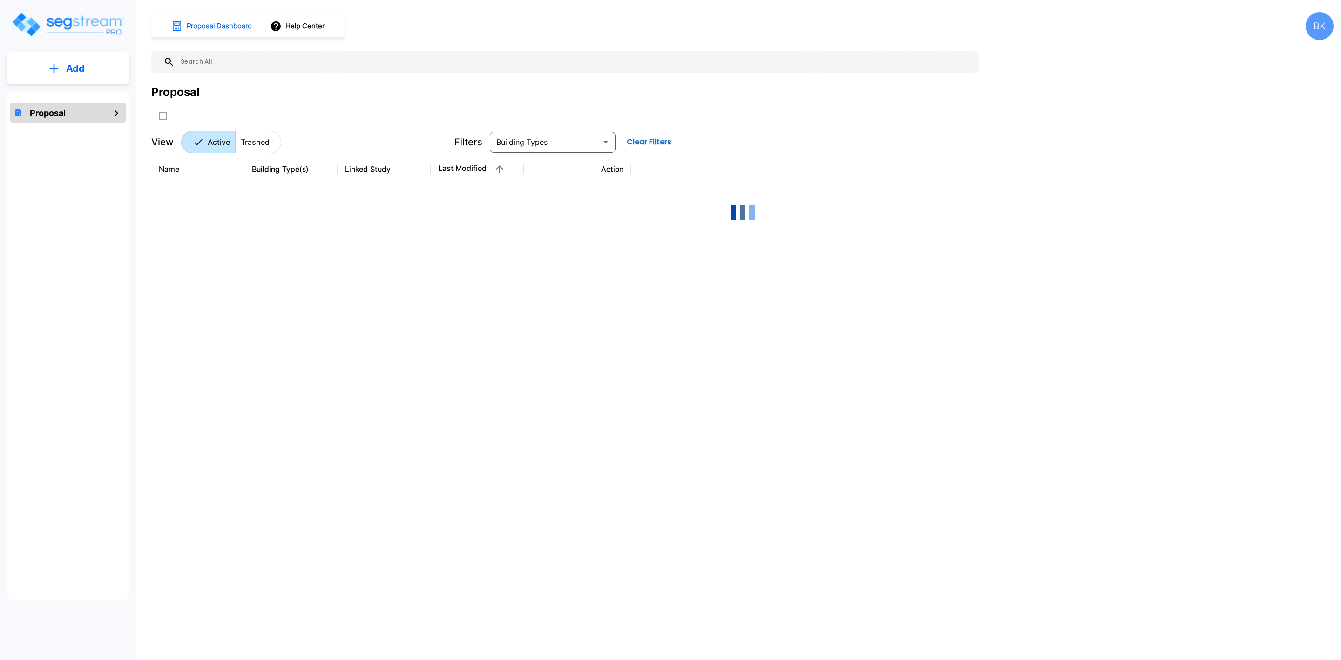 The image size is (1341, 660). I want to click on div: Platform, so click(231, 142).